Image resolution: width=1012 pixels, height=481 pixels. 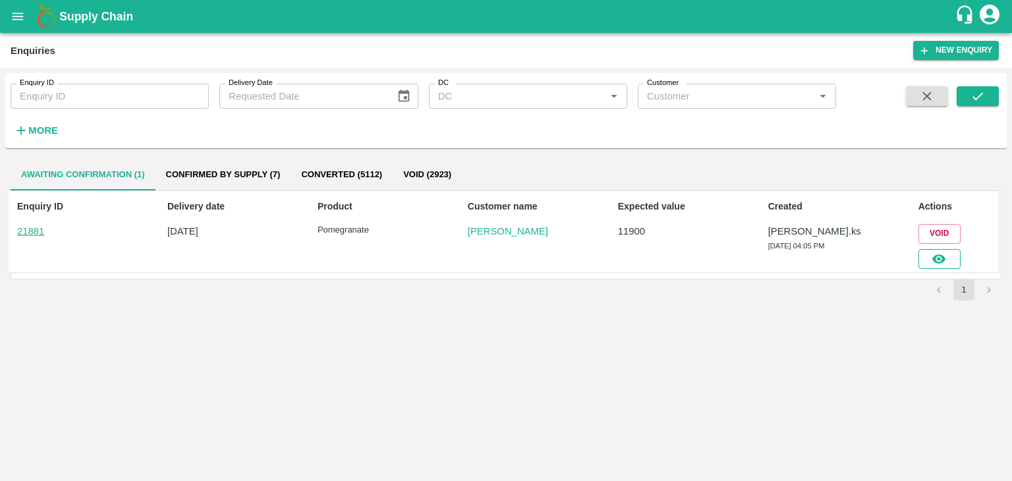 What do you see at coordinates (55, 206) in the screenshot?
I see `p: Enquiry ID` at bounding box center [55, 206].